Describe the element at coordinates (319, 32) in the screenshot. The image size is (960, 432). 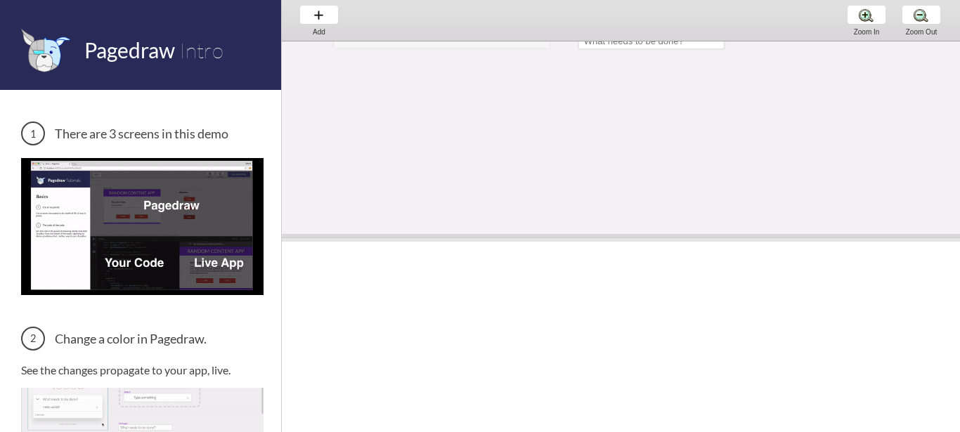
I see `div: Add` at that location.